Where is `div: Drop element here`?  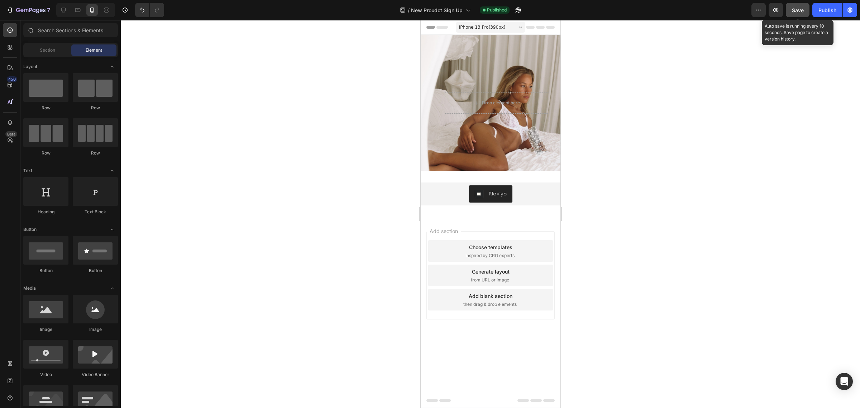 div: Drop element here is located at coordinates (80, 83).